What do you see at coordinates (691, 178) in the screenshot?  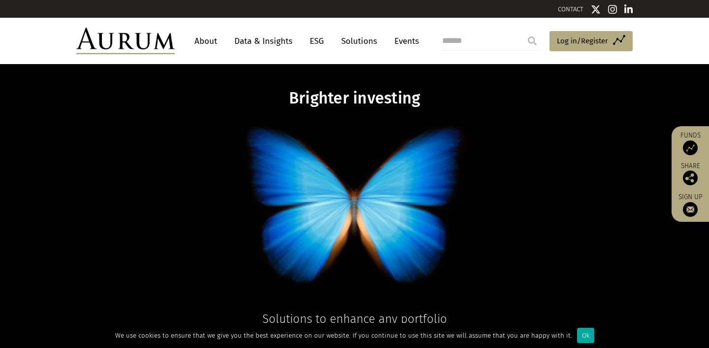 I see `img: Share this post` at bounding box center [691, 178].